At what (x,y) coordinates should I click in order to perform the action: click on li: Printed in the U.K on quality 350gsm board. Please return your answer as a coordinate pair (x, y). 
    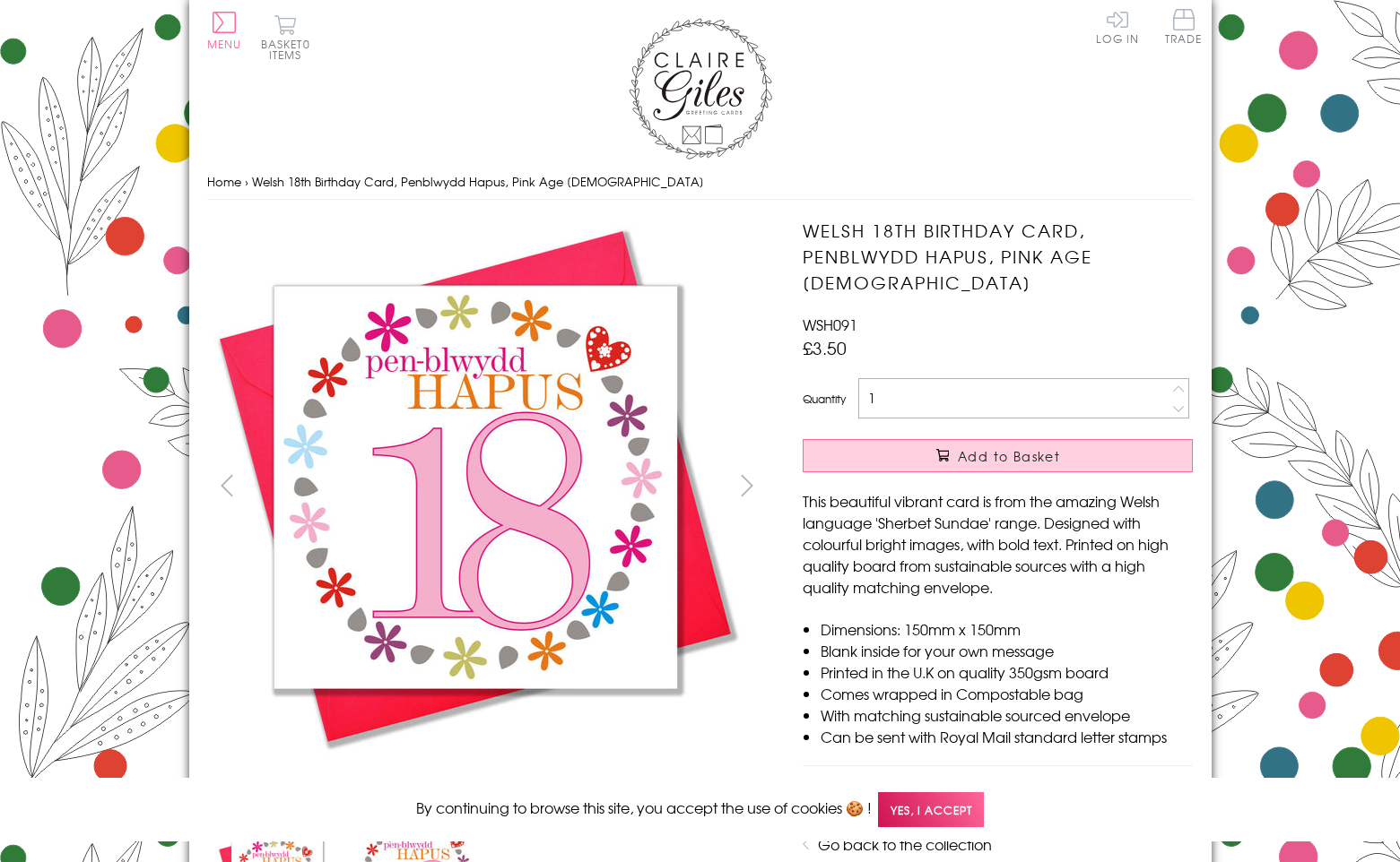
    Looking at the image, I should click on (1006, 673).